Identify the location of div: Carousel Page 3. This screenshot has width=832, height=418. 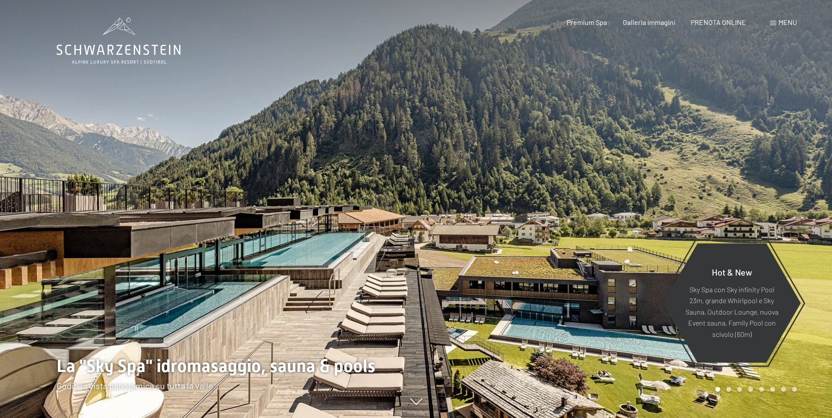
(739, 389).